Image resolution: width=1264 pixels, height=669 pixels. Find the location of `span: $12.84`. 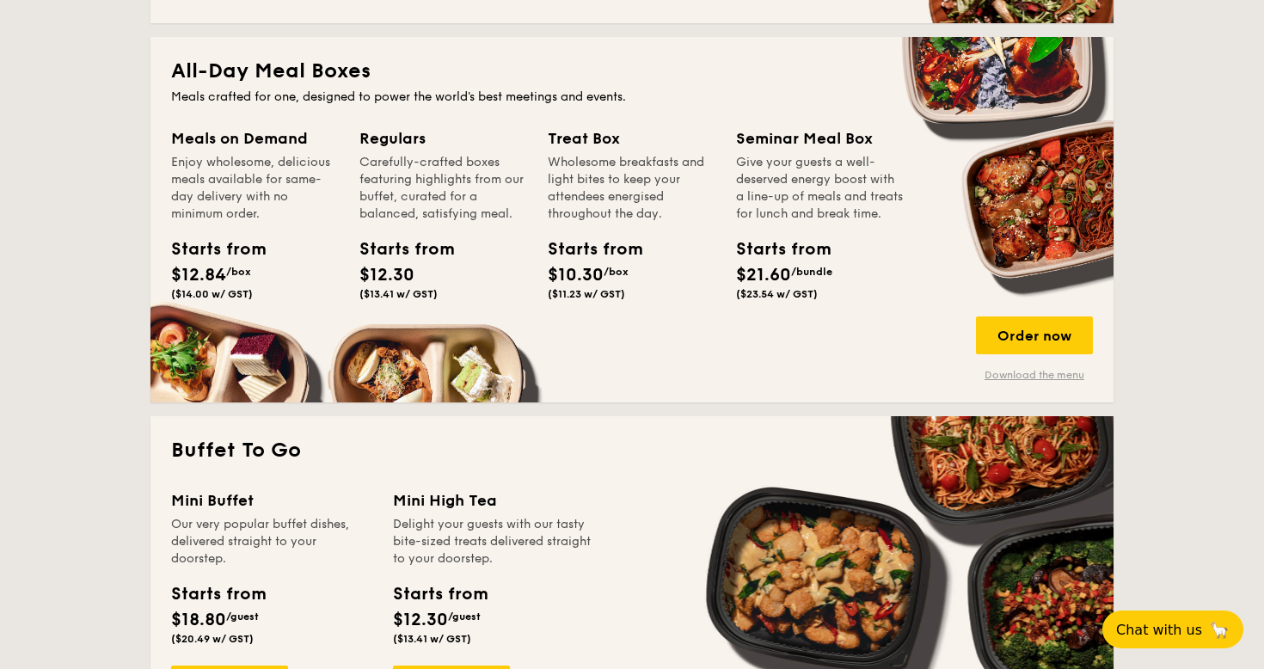

span: $12.84 is located at coordinates (199, 275).